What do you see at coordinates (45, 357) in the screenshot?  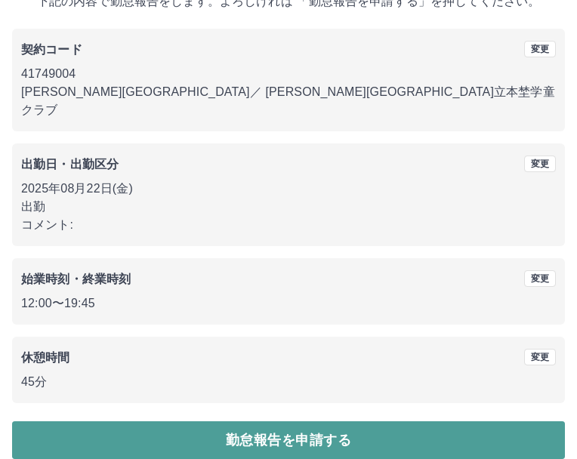 I see `b: 休憩時間` at bounding box center [45, 357].